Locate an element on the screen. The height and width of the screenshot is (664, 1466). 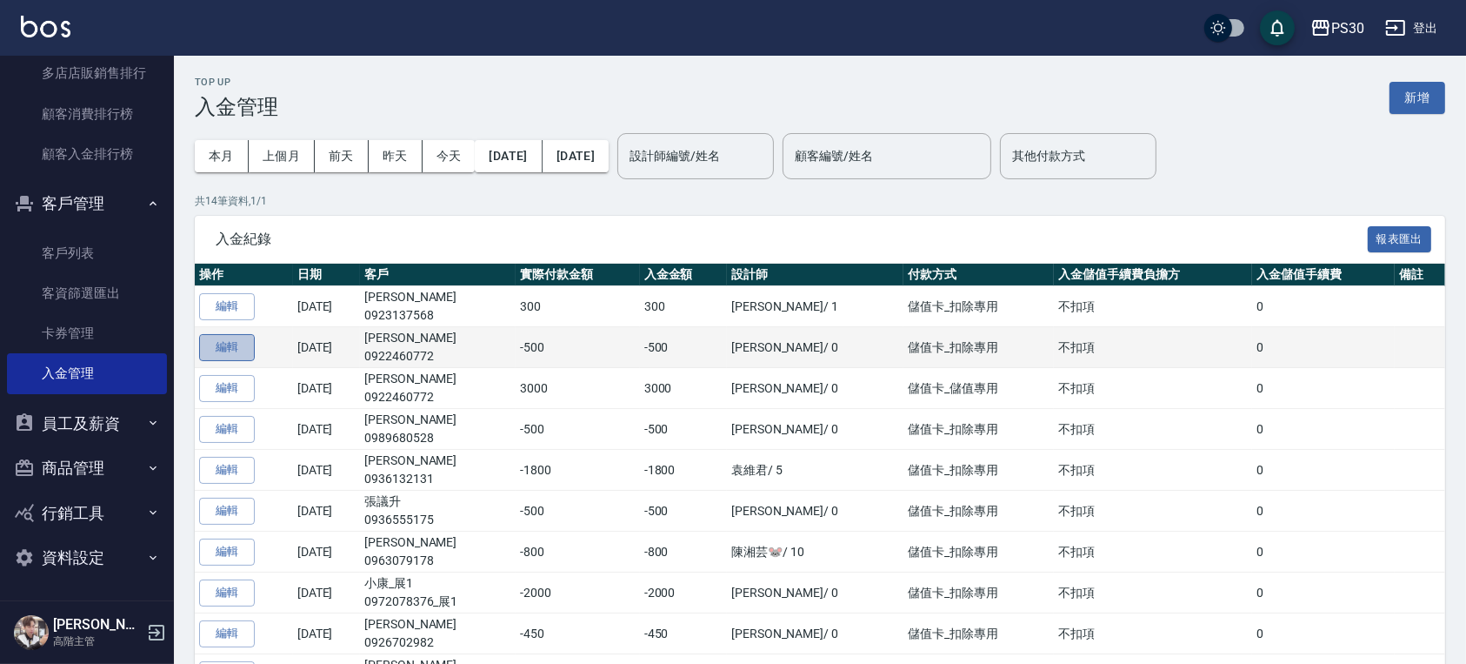
th: 入金儲值手續費負擔方 is located at coordinates (1153, 275).